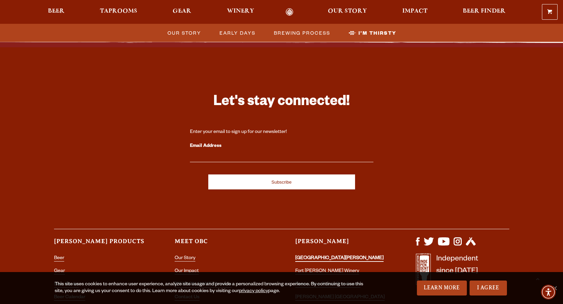 The width and height of the screenshot is (563, 304). What do you see at coordinates (213, 288) in the screenshot?
I see `div: This site uses cookies to enhance user experience, analyze site usage and provide a personalized ...` at bounding box center [213, 288].